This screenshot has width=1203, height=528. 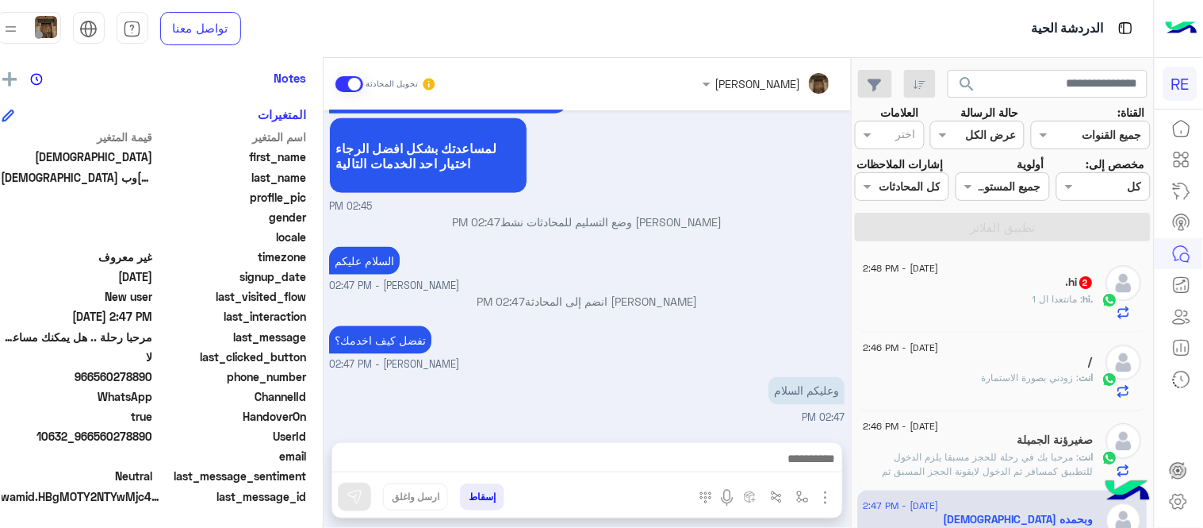 What do you see at coordinates (802, 496) in the screenshot?
I see `button: select flow` at bounding box center [802, 496].